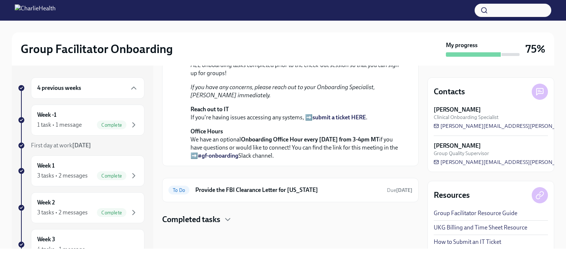  Describe the element at coordinates (481, 228) in the screenshot. I see `a: UKG Billing and Time Sheet Resource` at that location.